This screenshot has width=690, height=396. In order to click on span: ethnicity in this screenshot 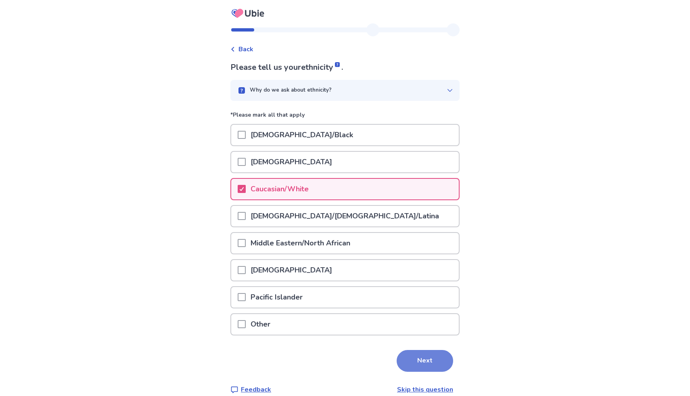, I will do `click(321, 67)`.